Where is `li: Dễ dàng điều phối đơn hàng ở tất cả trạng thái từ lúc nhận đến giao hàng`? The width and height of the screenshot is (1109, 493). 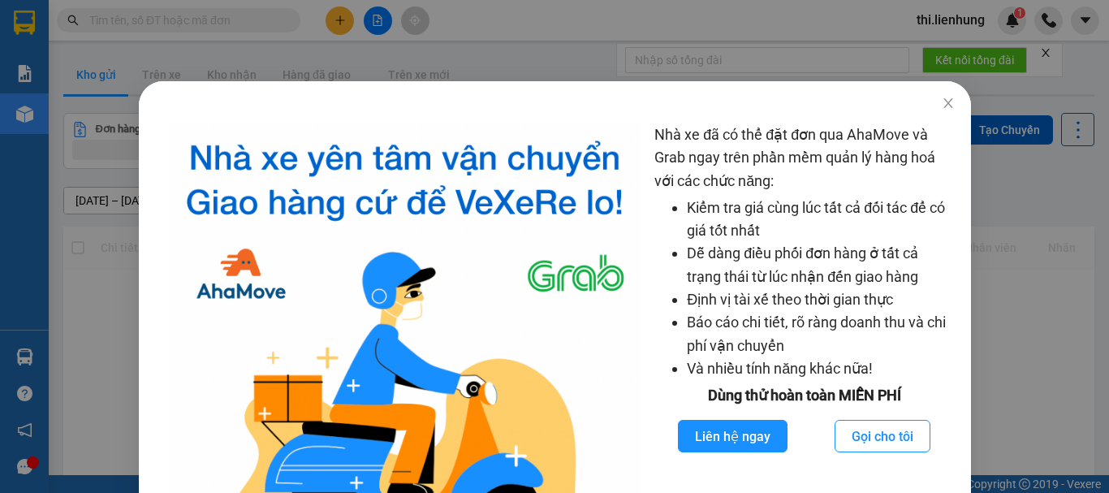
li: Dễ dàng điều phối đơn hàng ở tất cả trạng thái từ lúc nhận đến giao hàng is located at coordinates (820, 265).